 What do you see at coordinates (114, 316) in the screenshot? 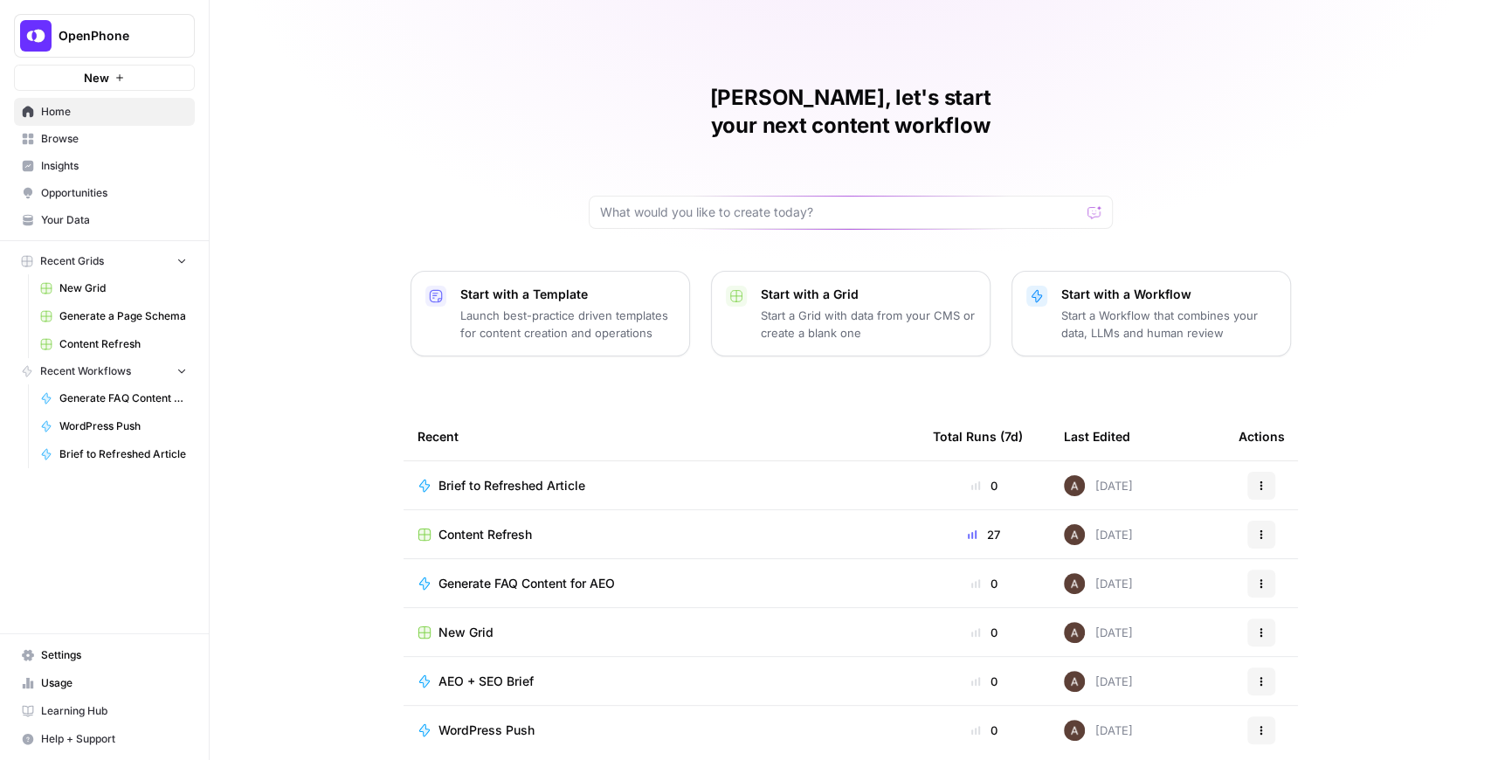
I see `a: Generate a Page Schema` at bounding box center [114, 316].